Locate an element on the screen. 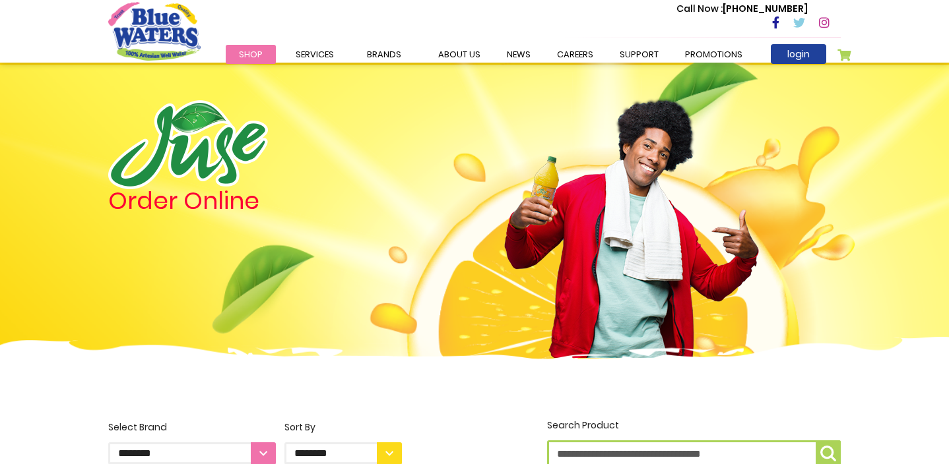 This screenshot has width=949, height=464. a: login is located at coordinates (798, 54).